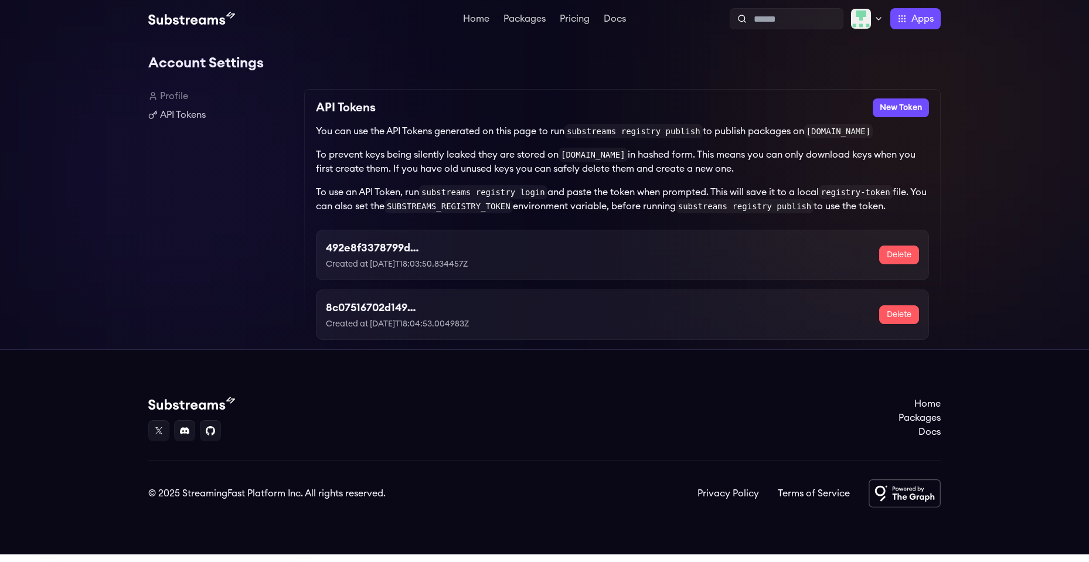 The height and width of the screenshot is (562, 1089). What do you see at coordinates (267, 494) in the screenshot?
I see `div: © 2025 StreamingFast Platform Inc. All rights reserved.` at bounding box center [267, 494].